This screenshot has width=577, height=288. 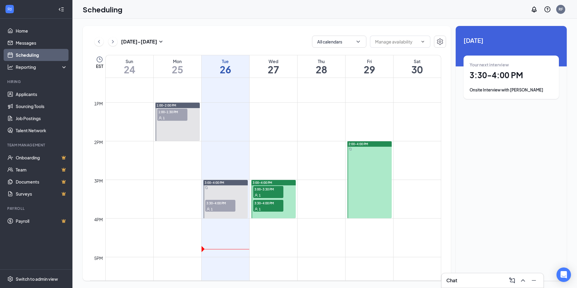 I want to click on svg: Analysis, so click(x=10, y=67).